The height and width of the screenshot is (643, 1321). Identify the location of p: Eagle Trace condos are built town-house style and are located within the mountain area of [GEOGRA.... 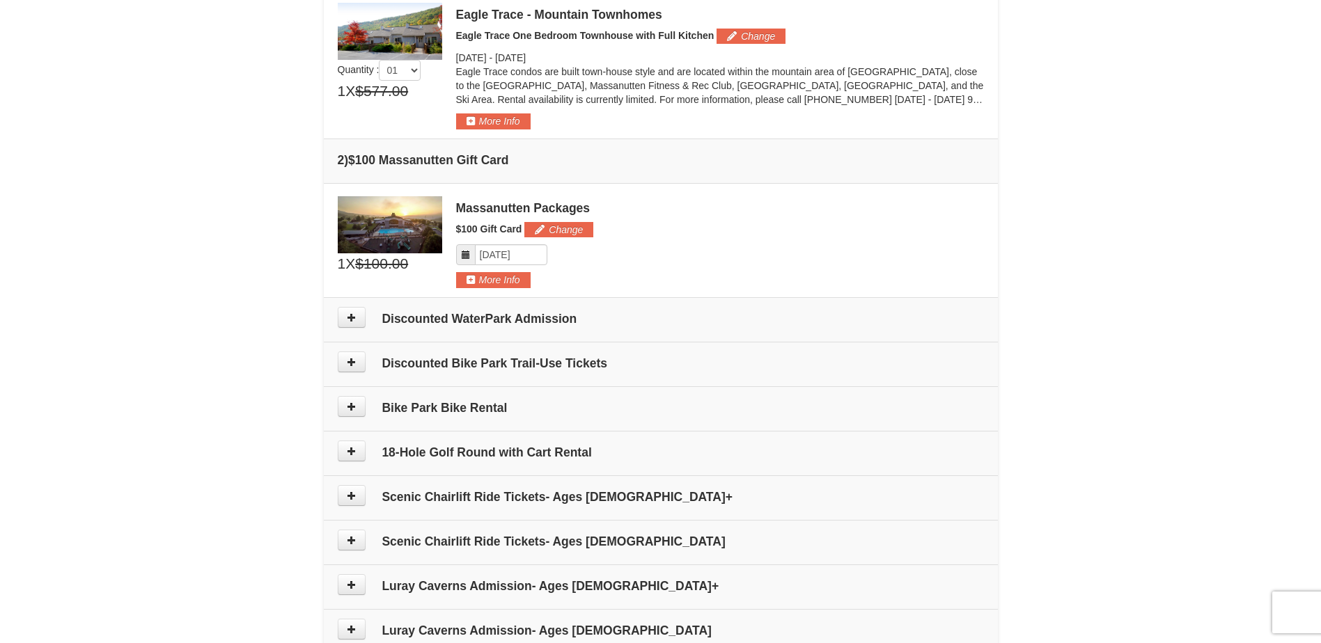
(720, 86).